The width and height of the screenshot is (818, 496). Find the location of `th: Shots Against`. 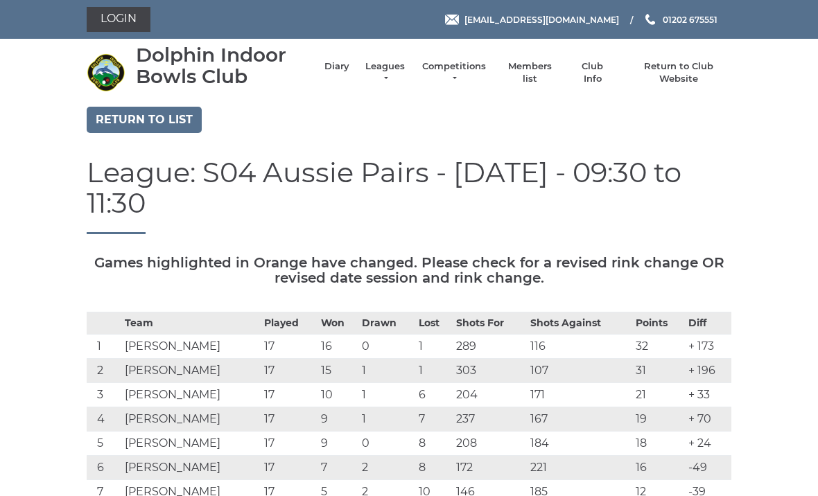

th: Shots Against is located at coordinates (579, 323).